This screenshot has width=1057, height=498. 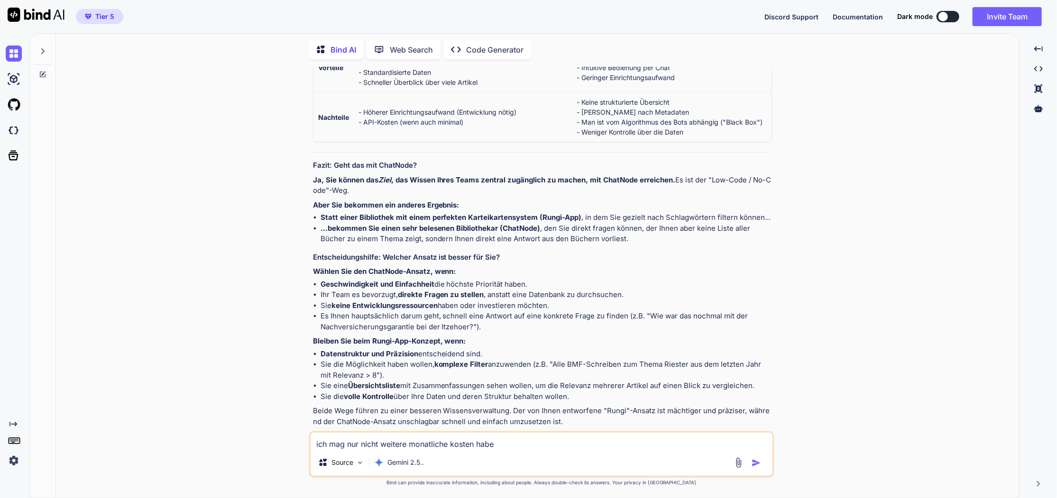 I want to click on span: Tier 5, so click(x=105, y=17).